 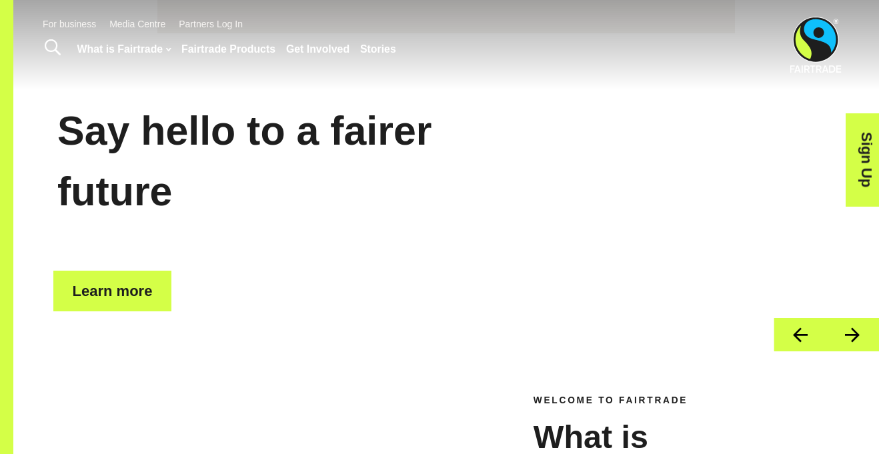 I want to click on a: Learn more, so click(x=112, y=291).